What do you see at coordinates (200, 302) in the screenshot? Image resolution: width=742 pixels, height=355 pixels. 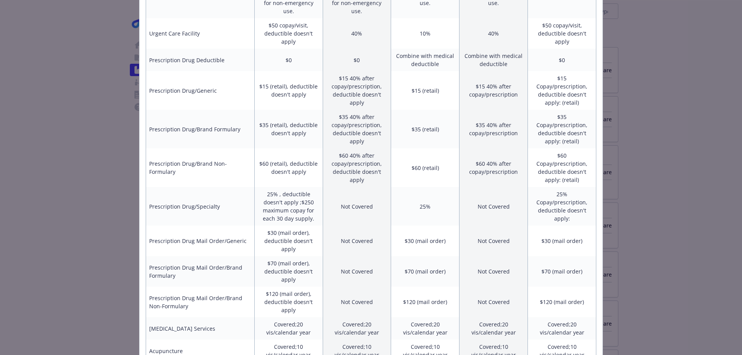 I see `td: Prescription Drug Mail Order/Brand Non-Formulary` at bounding box center [200, 302].